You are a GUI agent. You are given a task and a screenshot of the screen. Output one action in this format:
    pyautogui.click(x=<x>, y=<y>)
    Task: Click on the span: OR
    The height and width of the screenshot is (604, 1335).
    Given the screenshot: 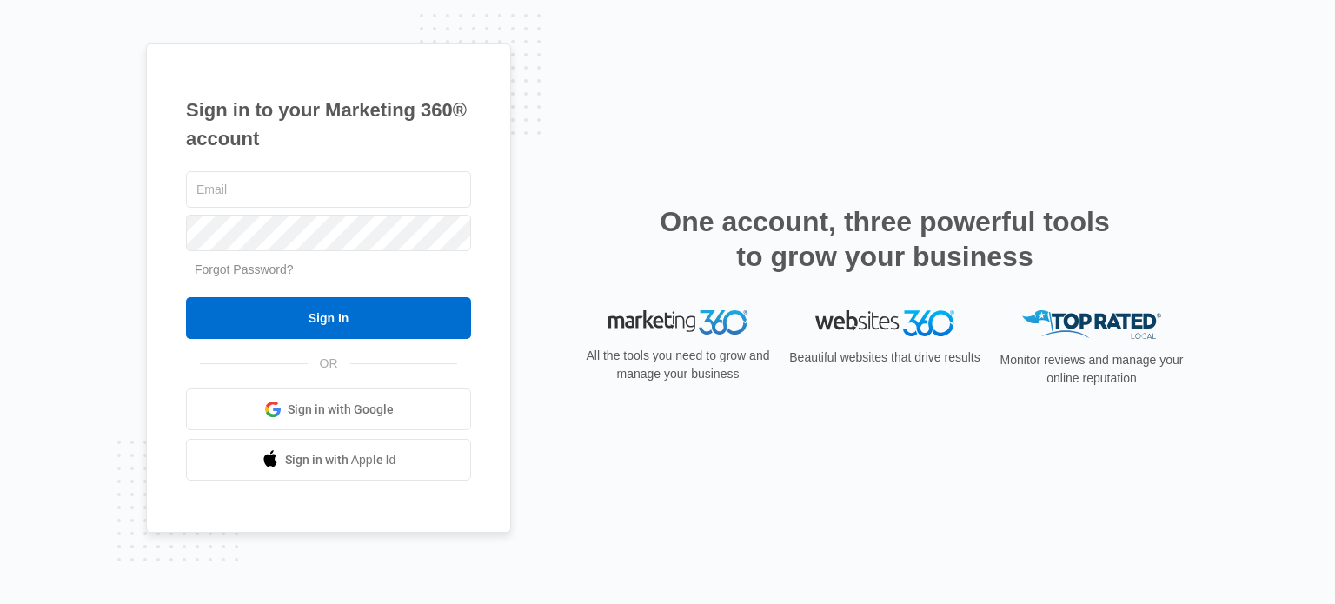 What is the action you would take?
    pyautogui.click(x=329, y=363)
    